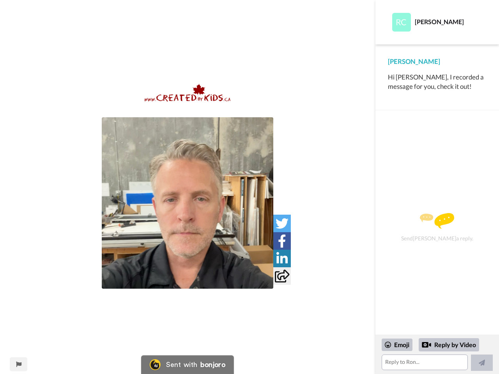 The height and width of the screenshot is (374, 499). I want to click on img: Profile Image, so click(402, 22).